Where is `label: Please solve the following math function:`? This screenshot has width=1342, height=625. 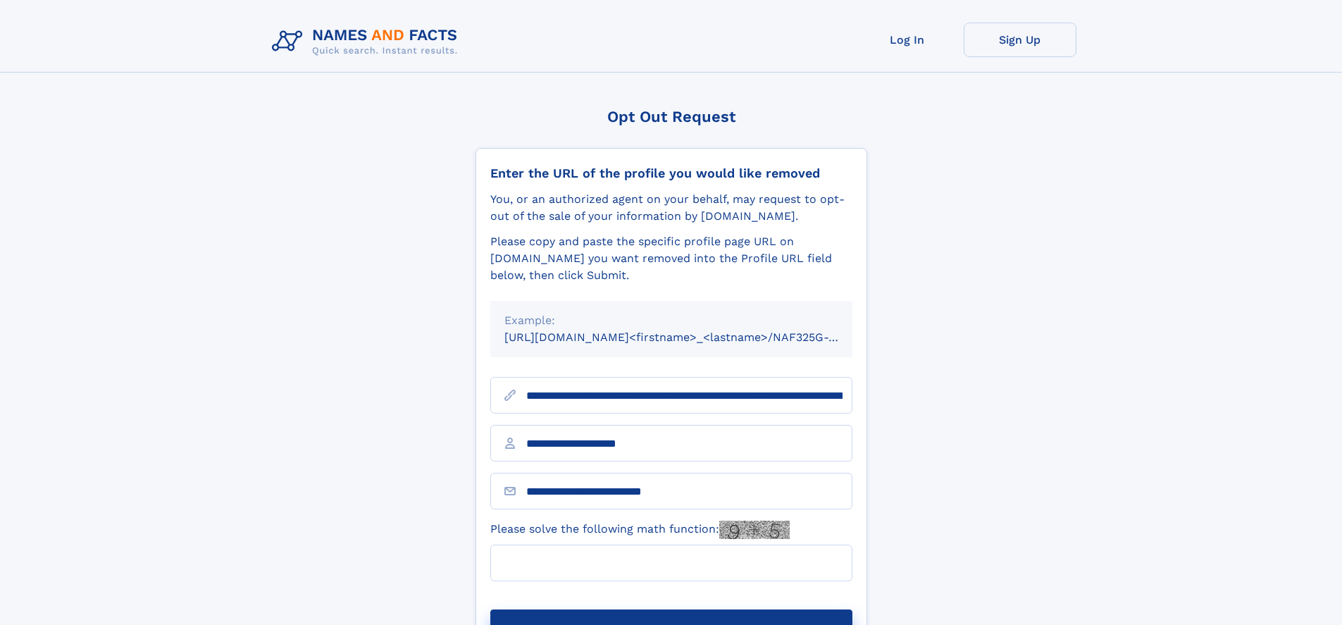 label: Please solve the following math function: is located at coordinates (640, 530).